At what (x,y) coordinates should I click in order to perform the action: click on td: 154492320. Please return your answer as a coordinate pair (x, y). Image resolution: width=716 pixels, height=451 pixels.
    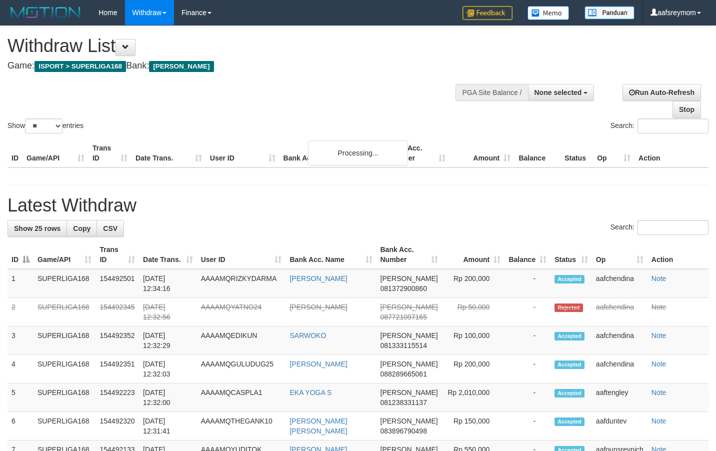
    Looking at the image, I should click on (117, 426).